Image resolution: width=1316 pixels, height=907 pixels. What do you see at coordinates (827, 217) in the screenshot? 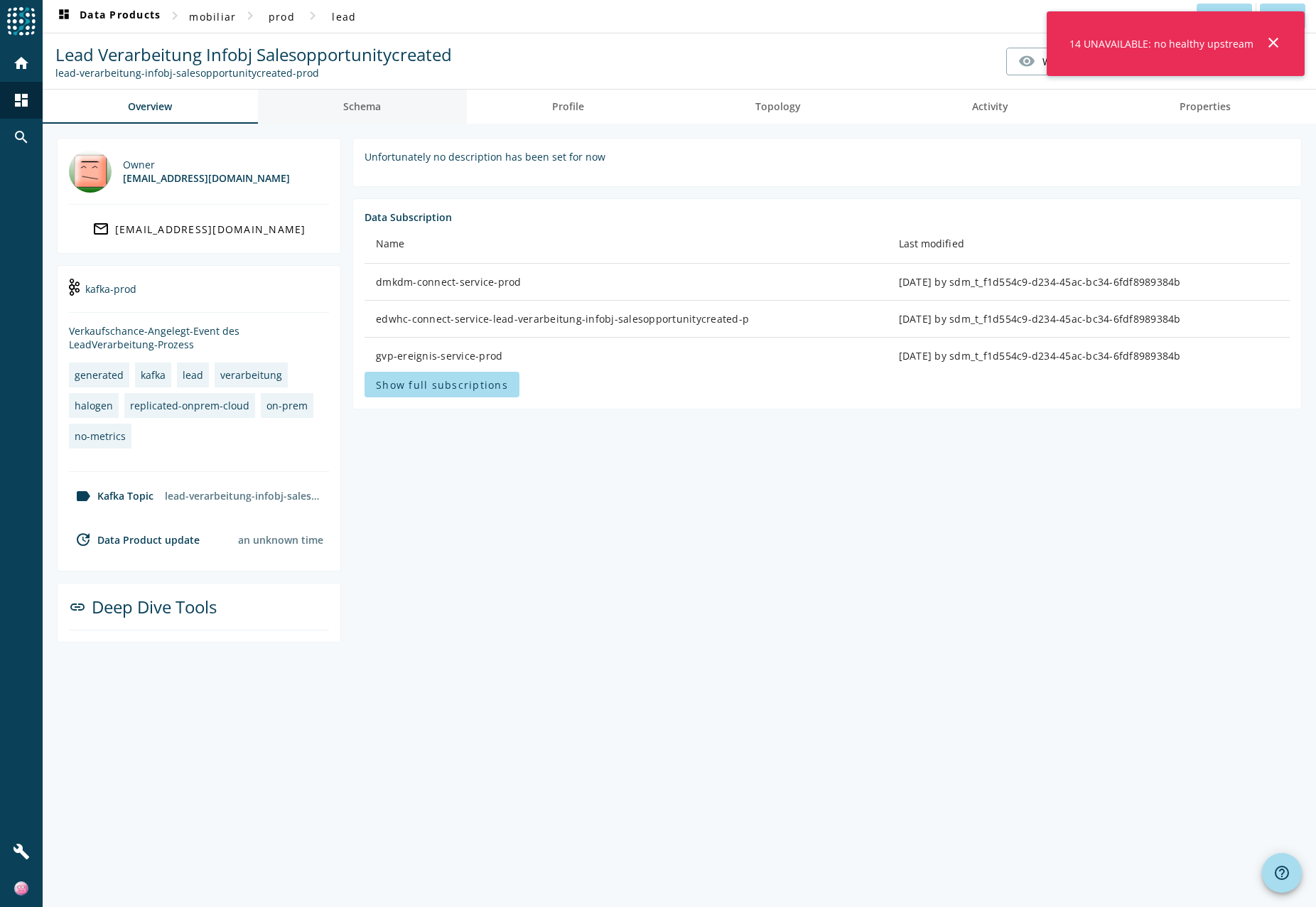
I see `div: Data Subscription` at bounding box center [827, 217].